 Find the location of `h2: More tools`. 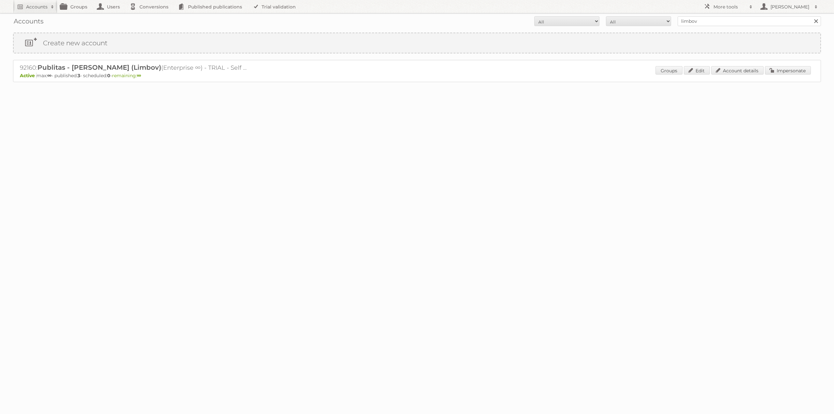

h2: More tools is located at coordinates (730, 7).